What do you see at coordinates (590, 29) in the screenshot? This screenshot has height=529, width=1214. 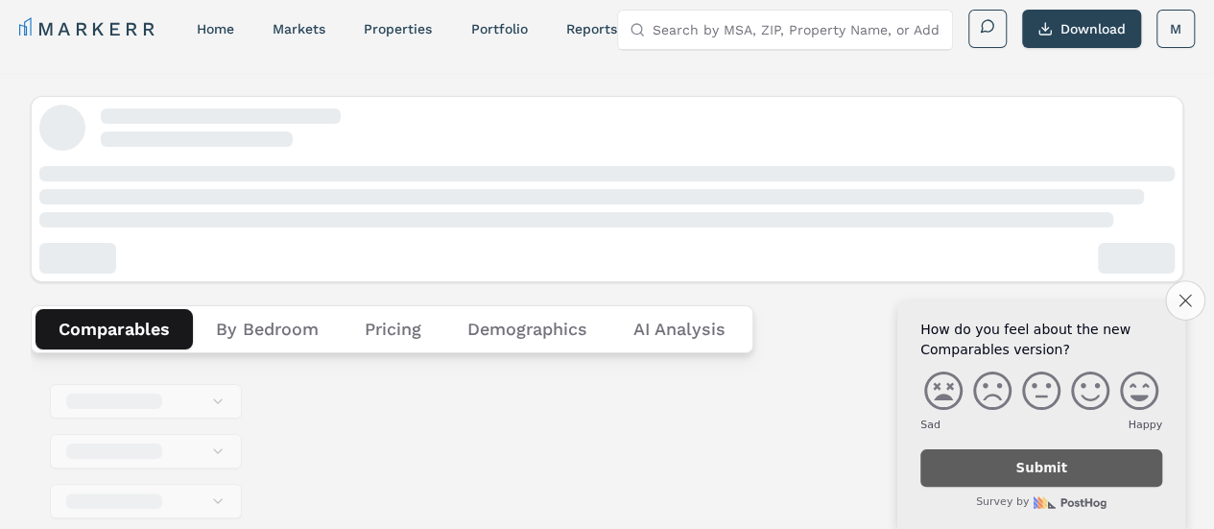 I see `a: reports` at bounding box center [590, 29].